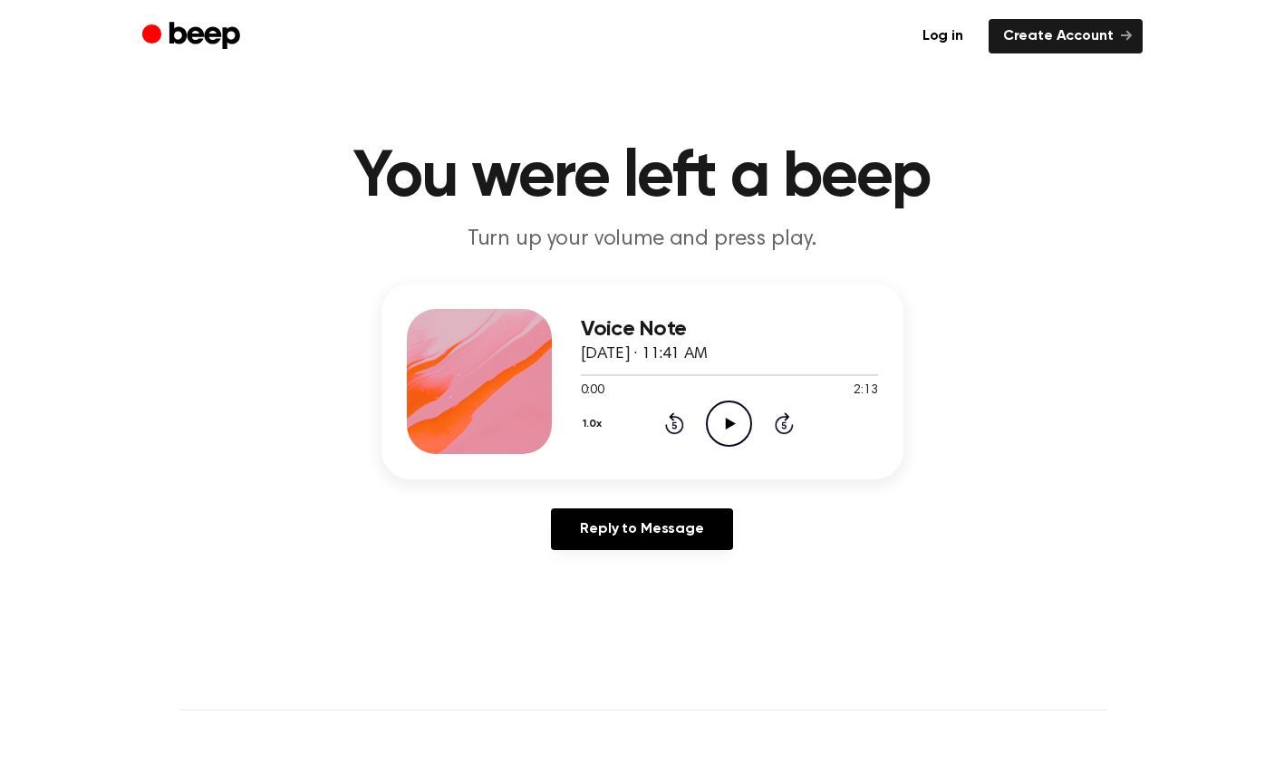 Image resolution: width=1284 pixels, height=763 pixels. Describe the element at coordinates (643, 178) in the screenshot. I see `h1: You were left a beep` at that location.